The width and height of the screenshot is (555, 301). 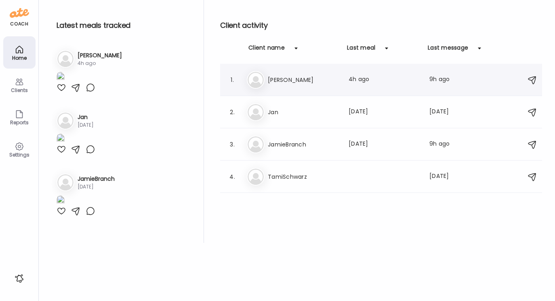 What do you see at coordinates (61, 77) in the screenshot?
I see `img: images%2F34M9xvfC7VOFbuVuzn79gX2qEI22%2FfYB2DgBuVH1cvPnZdcvT%2FC5ZAlLsDIwTMebqimIOA_1080` at bounding box center [61, 77].